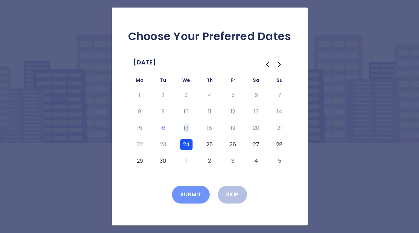 The width and height of the screenshot is (419, 233). What do you see at coordinates (209, 95) in the screenshot?
I see `button: Thursday, September 4th, 2025` at bounding box center [209, 95].